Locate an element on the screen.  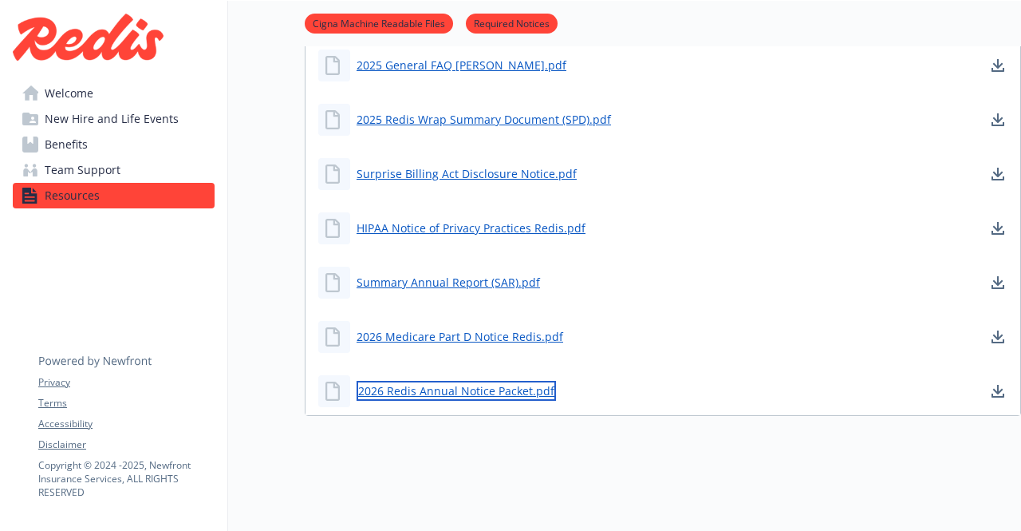
a: Cigna Machine Readable Files is located at coordinates (379, 22).